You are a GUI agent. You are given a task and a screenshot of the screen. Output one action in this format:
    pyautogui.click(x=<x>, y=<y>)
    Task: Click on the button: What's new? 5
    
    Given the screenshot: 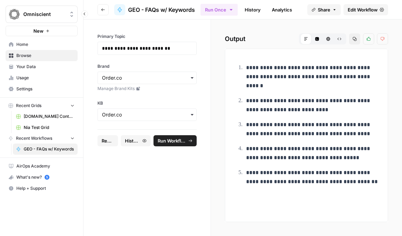 What is the action you would take?
    pyautogui.click(x=41, y=177)
    